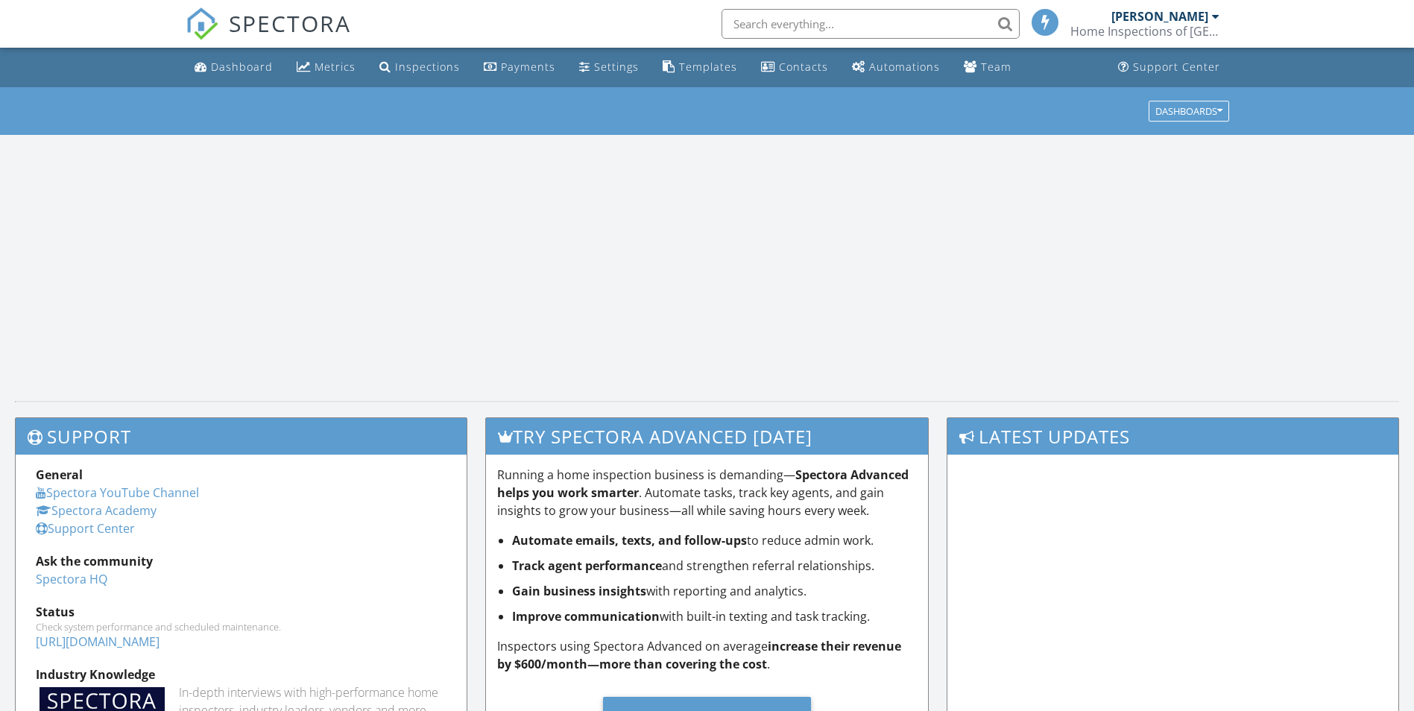 Image resolution: width=1414 pixels, height=711 pixels. Describe the element at coordinates (896, 67) in the screenshot. I see `a: Automations (Basic)` at that location.